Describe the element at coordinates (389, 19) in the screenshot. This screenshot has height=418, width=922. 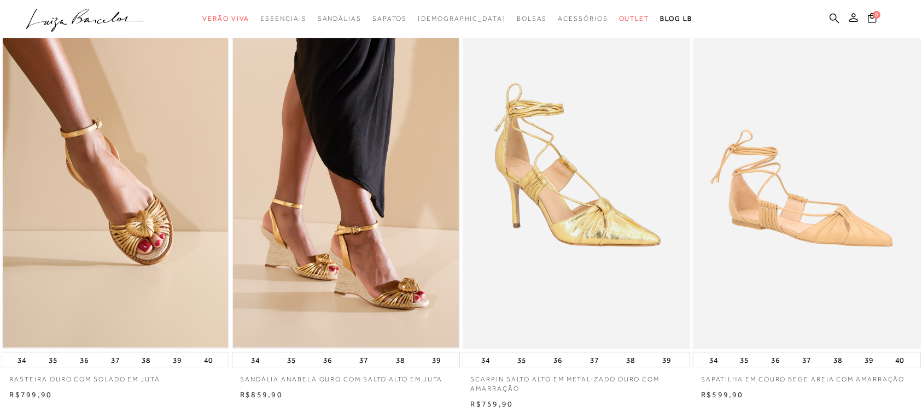
I see `span: Sapatos` at that location.